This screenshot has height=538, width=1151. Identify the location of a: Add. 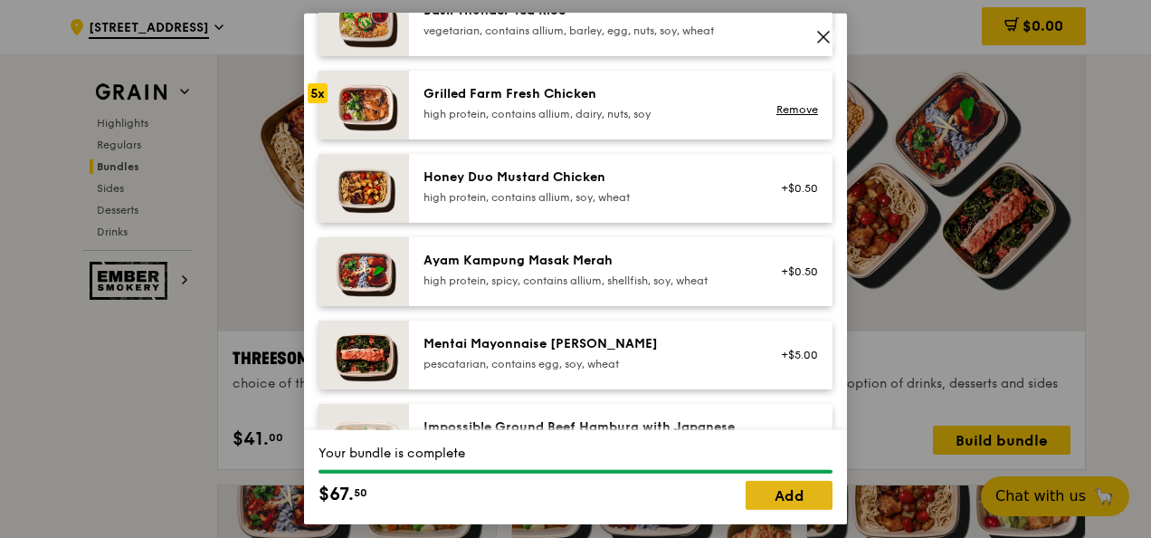
(789, 495).